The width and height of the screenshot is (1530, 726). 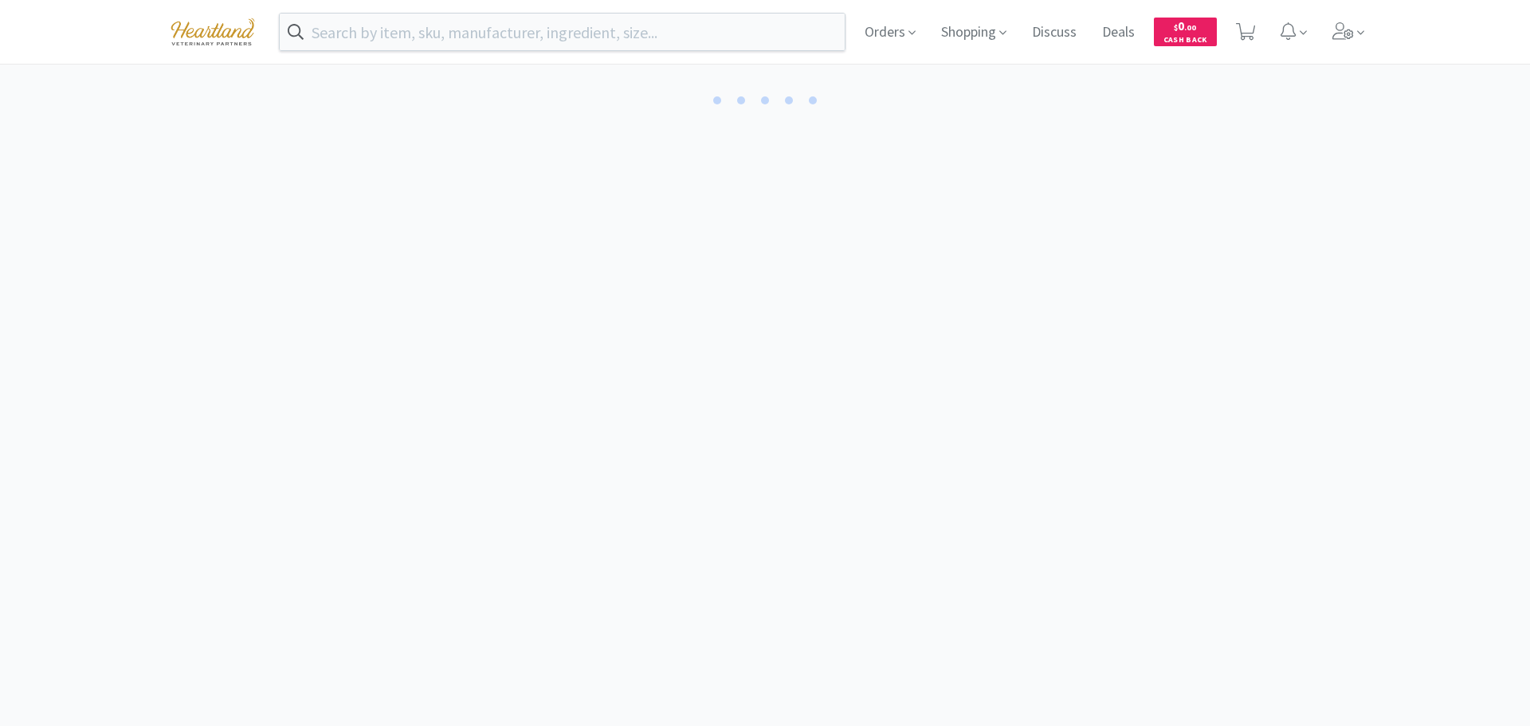 I want to click on img: cad7bdf275c640399d9c6e0c56f98fd2_10.png, so click(x=213, y=31).